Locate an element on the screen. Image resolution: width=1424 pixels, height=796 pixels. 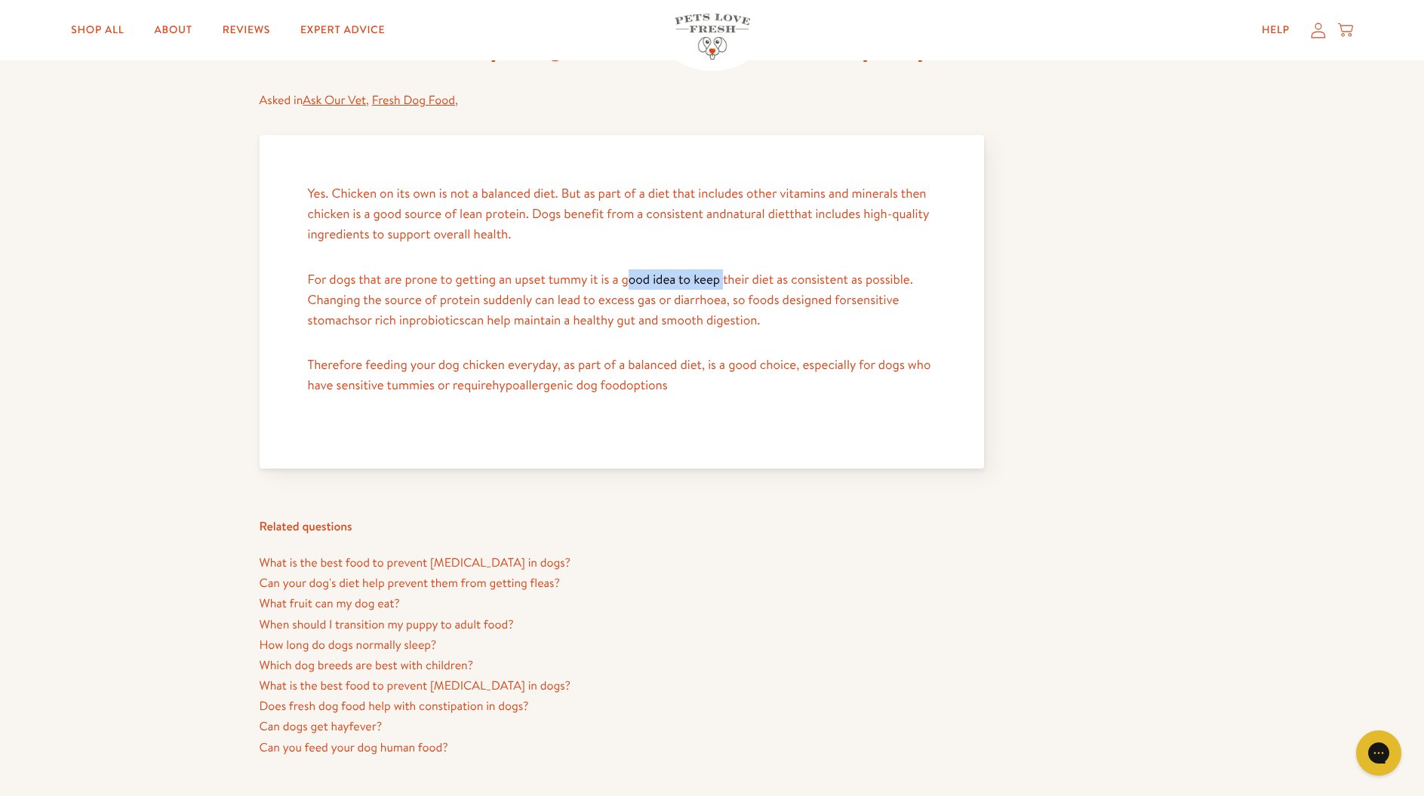
a: How long do dogs normally sleep? is located at coordinates (348, 645).